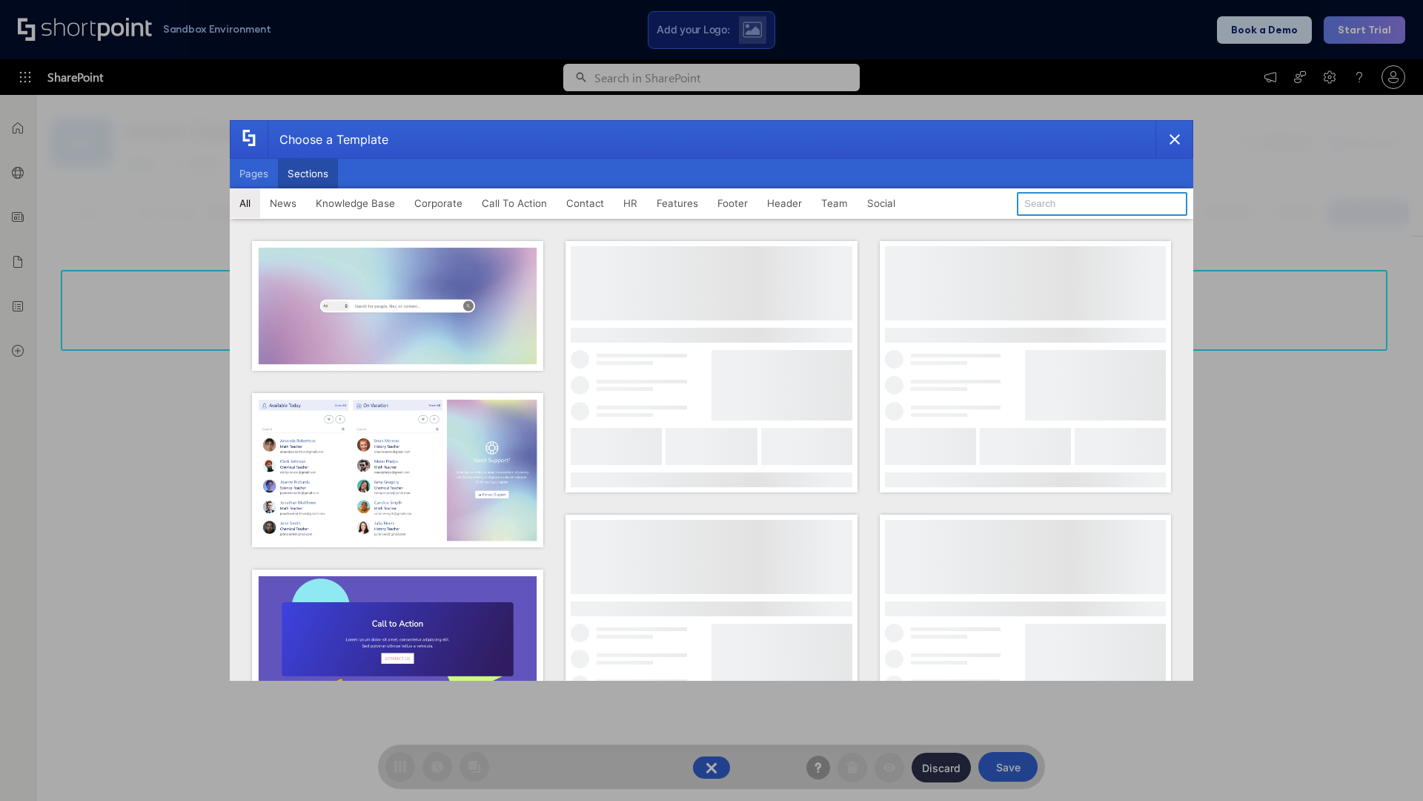 Image resolution: width=1423 pixels, height=801 pixels. Describe the element at coordinates (881, 203) in the screenshot. I see `button: Social` at that location.